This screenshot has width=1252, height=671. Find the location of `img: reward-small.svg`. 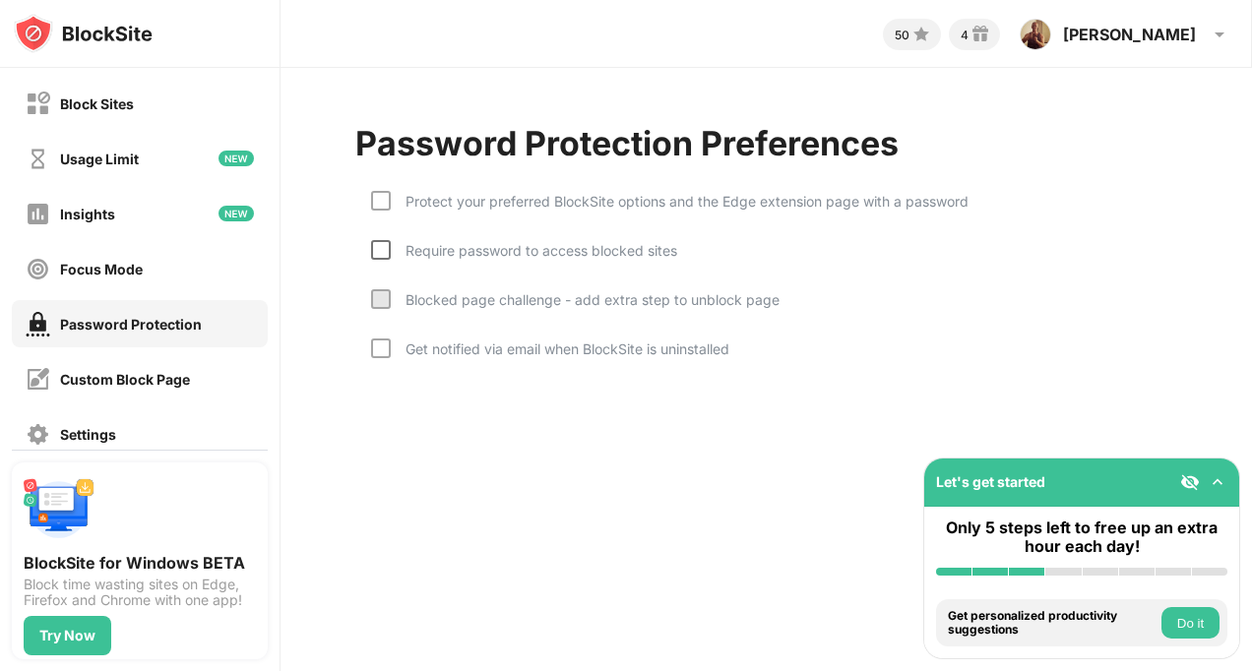

img: reward-small.svg is located at coordinates (980, 34).